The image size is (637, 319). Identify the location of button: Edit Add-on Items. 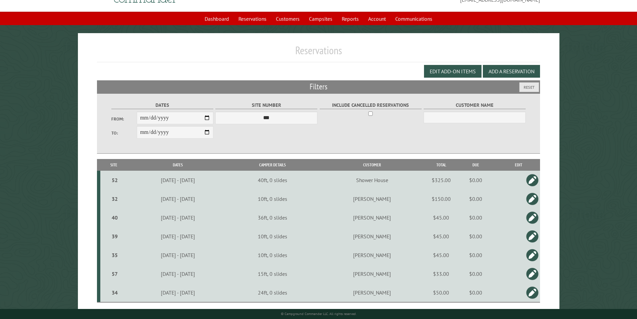
(453, 71).